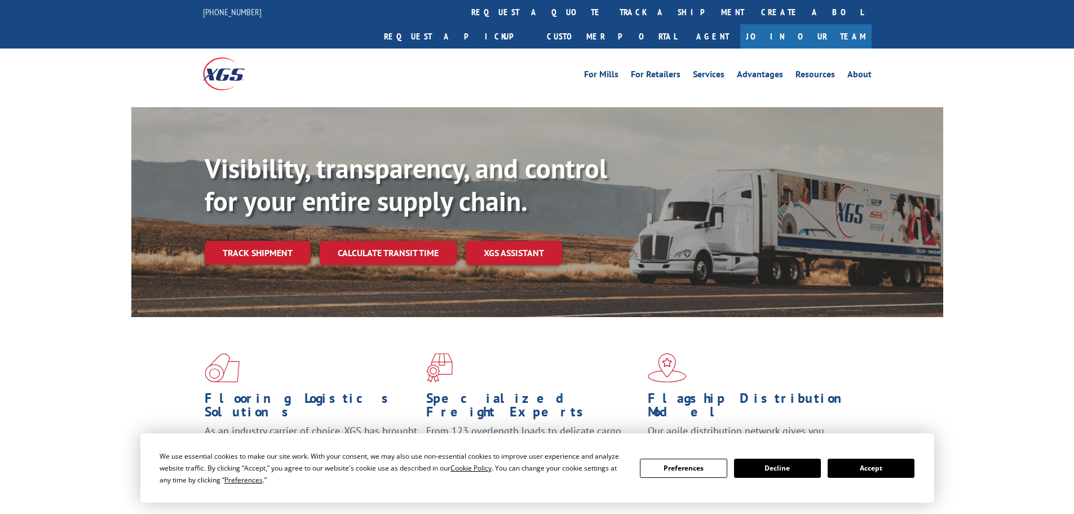 This screenshot has height=514, width=1074. What do you see at coordinates (754, 408) in the screenshot?
I see `h1: Flagship Distribution Model` at bounding box center [754, 408].